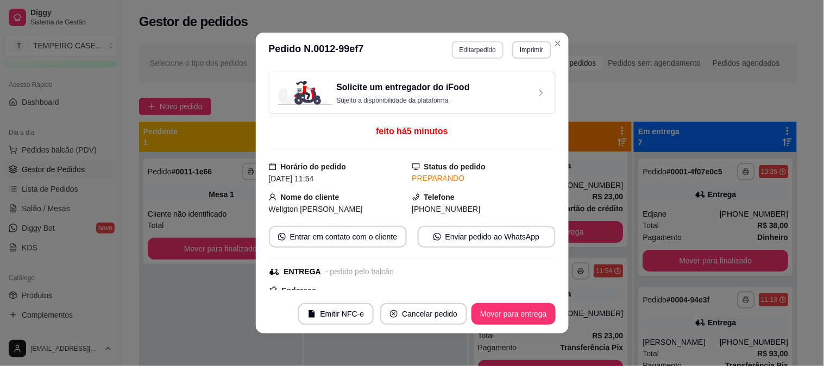  I want to click on span: desktop, so click(416, 167).